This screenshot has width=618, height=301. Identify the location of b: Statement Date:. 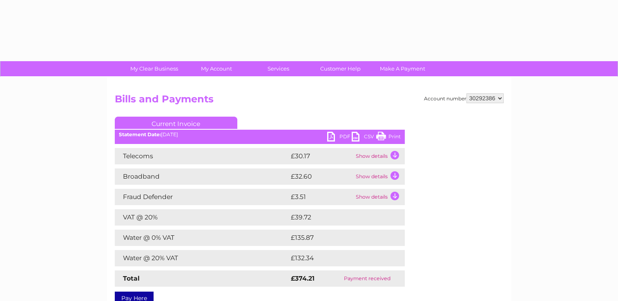
(140, 134).